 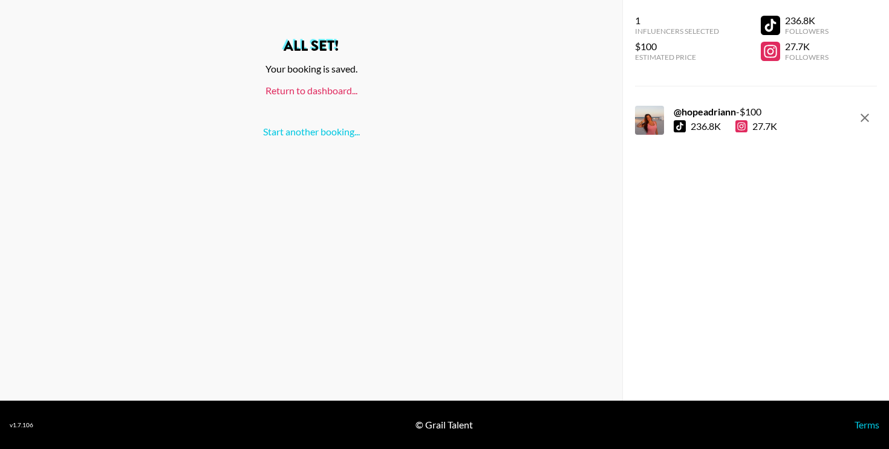 I want to click on div: © Grail Talent, so click(x=444, y=425).